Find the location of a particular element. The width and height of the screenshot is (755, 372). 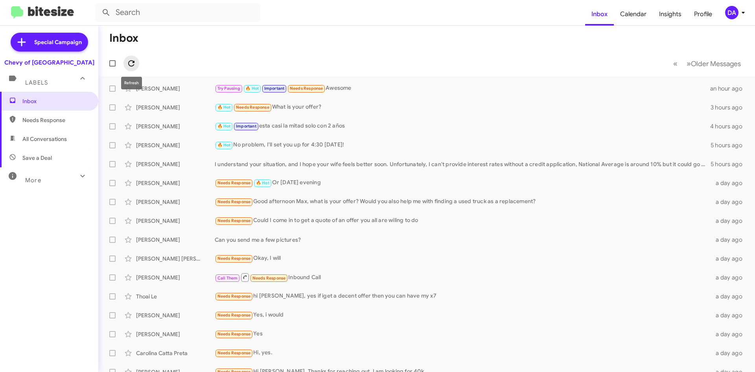

div: Inbound Call is located at coordinates (463, 277).